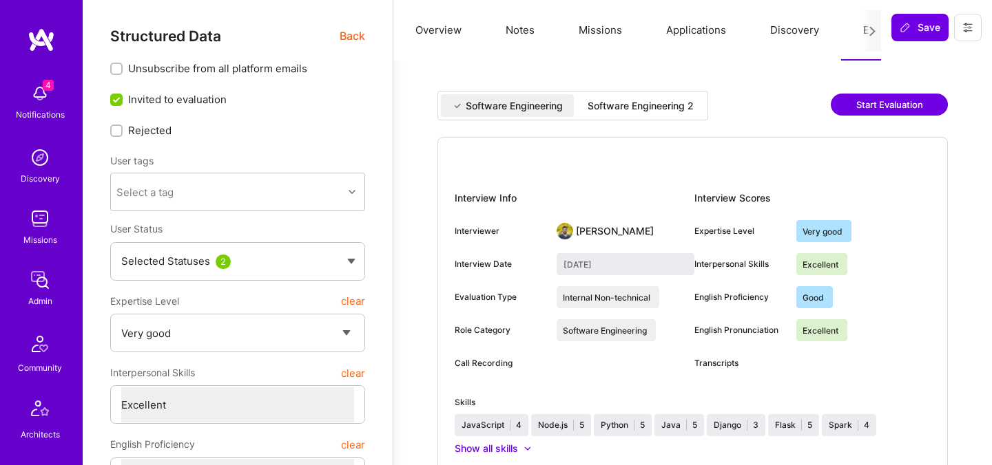 This screenshot has height=465, width=992. Describe the element at coordinates (740, 297) in the screenshot. I see `div: English Proficiency` at that location.